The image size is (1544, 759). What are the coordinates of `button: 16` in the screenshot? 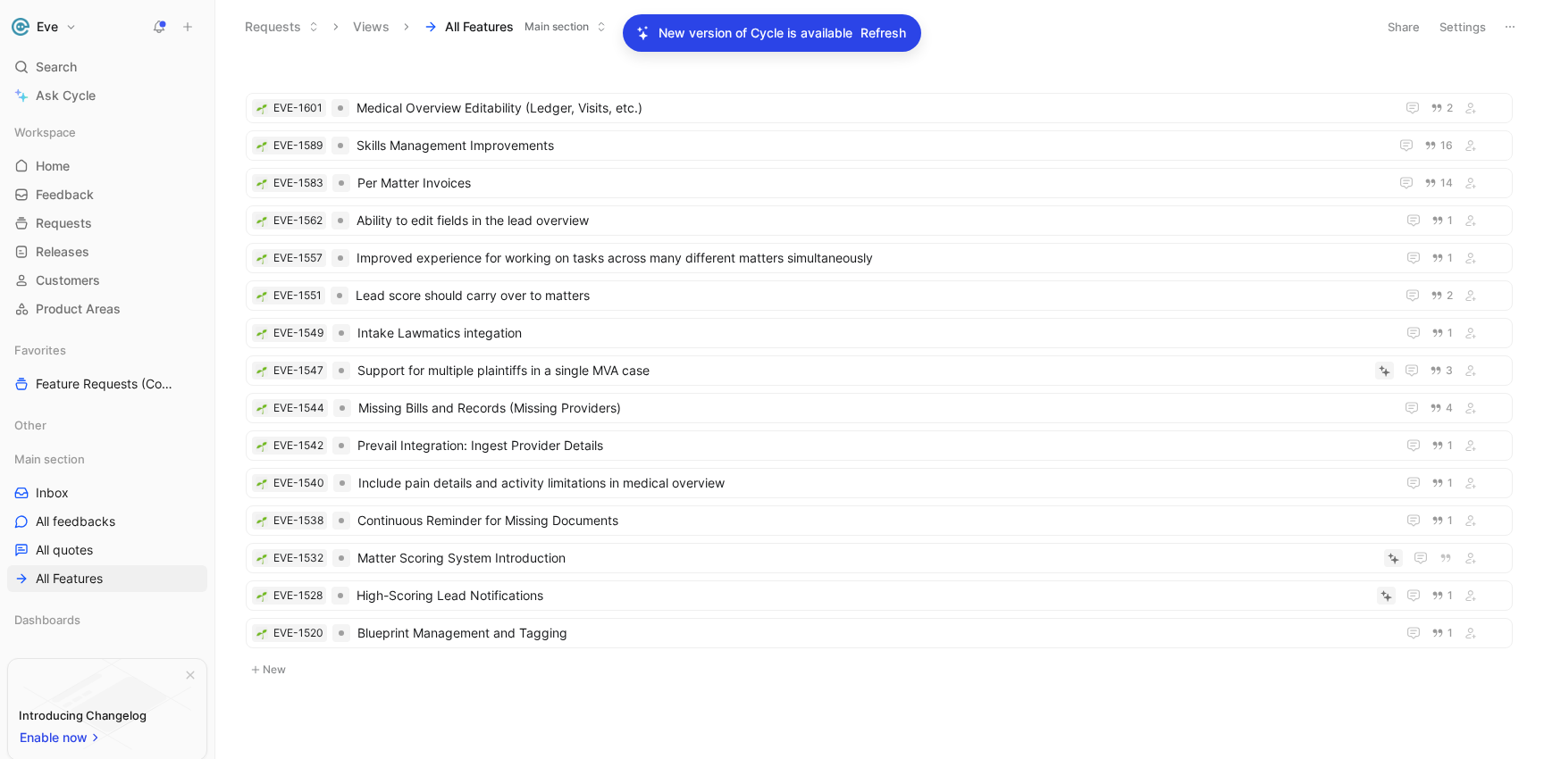 It's located at (1438, 146).